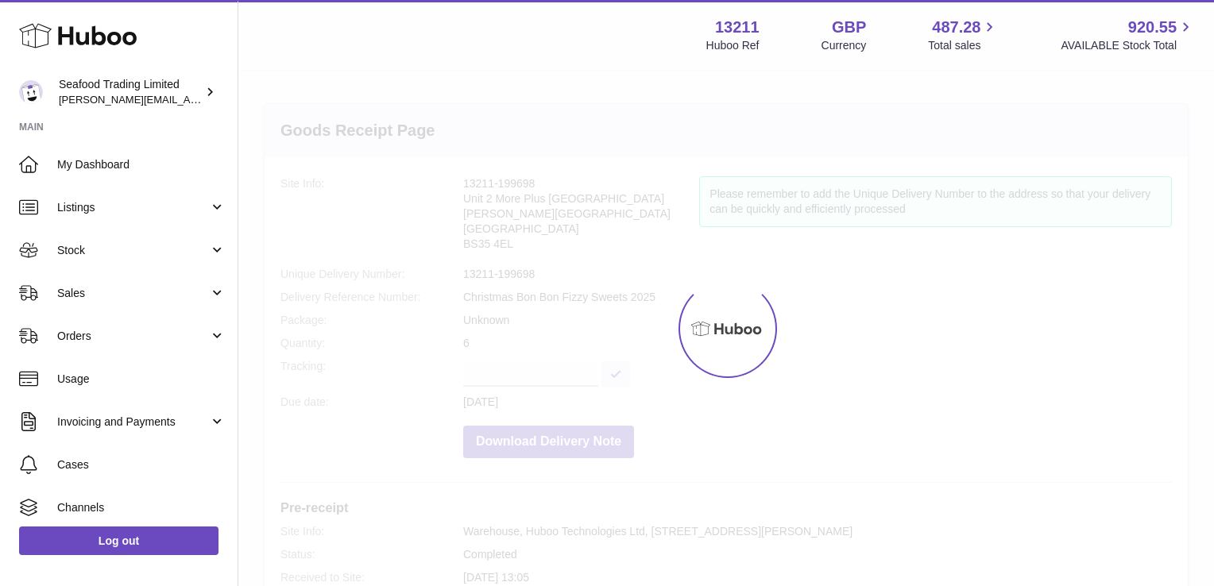  I want to click on span: My Dashboard, so click(141, 164).